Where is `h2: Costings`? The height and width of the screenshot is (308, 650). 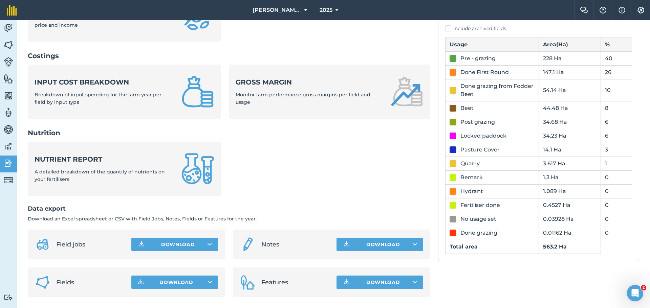 h2: Costings is located at coordinates (229, 56).